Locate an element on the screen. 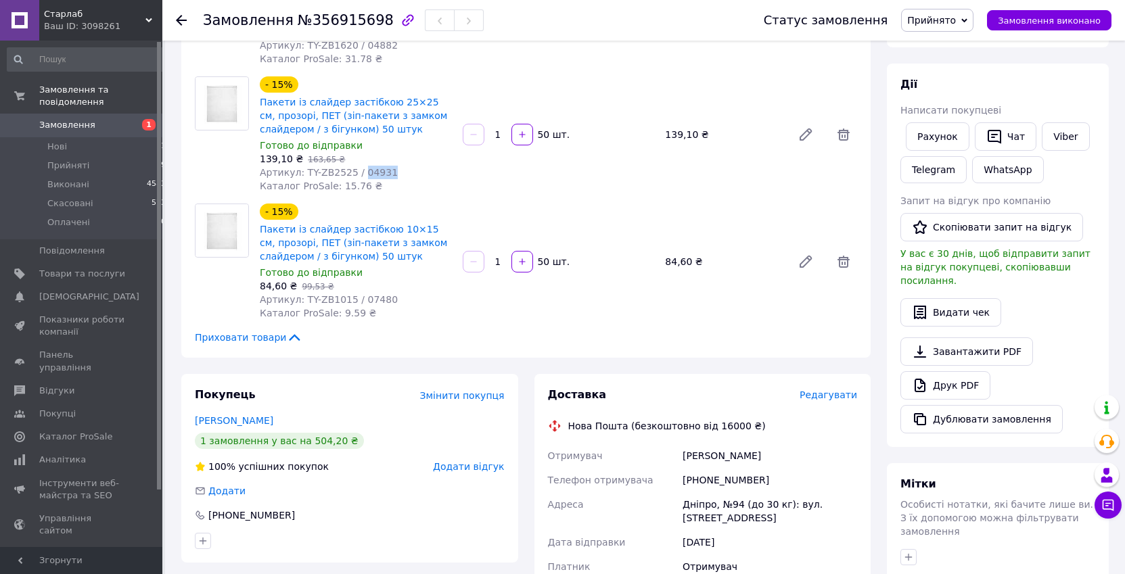 The width and height of the screenshot is (1125, 574). span: Дата відправки is located at coordinates (586, 543).